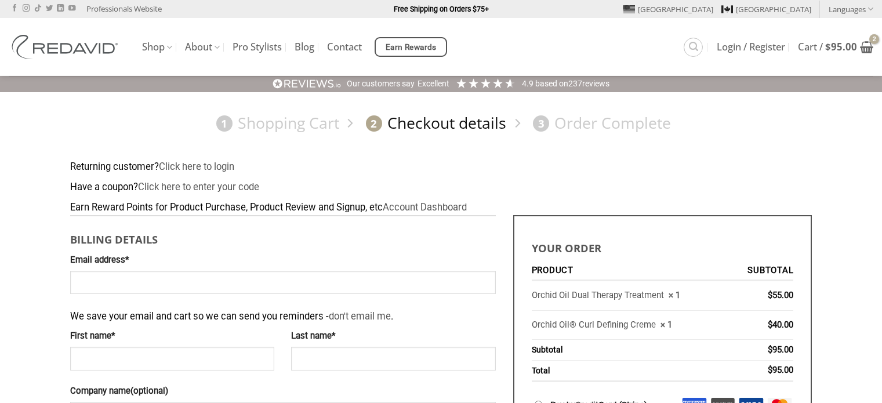 Image resolution: width=882 pixels, height=403 pixels. Describe the element at coordinates (781, 325) in the screenshot. I see `bdi: 40.00` at that location.